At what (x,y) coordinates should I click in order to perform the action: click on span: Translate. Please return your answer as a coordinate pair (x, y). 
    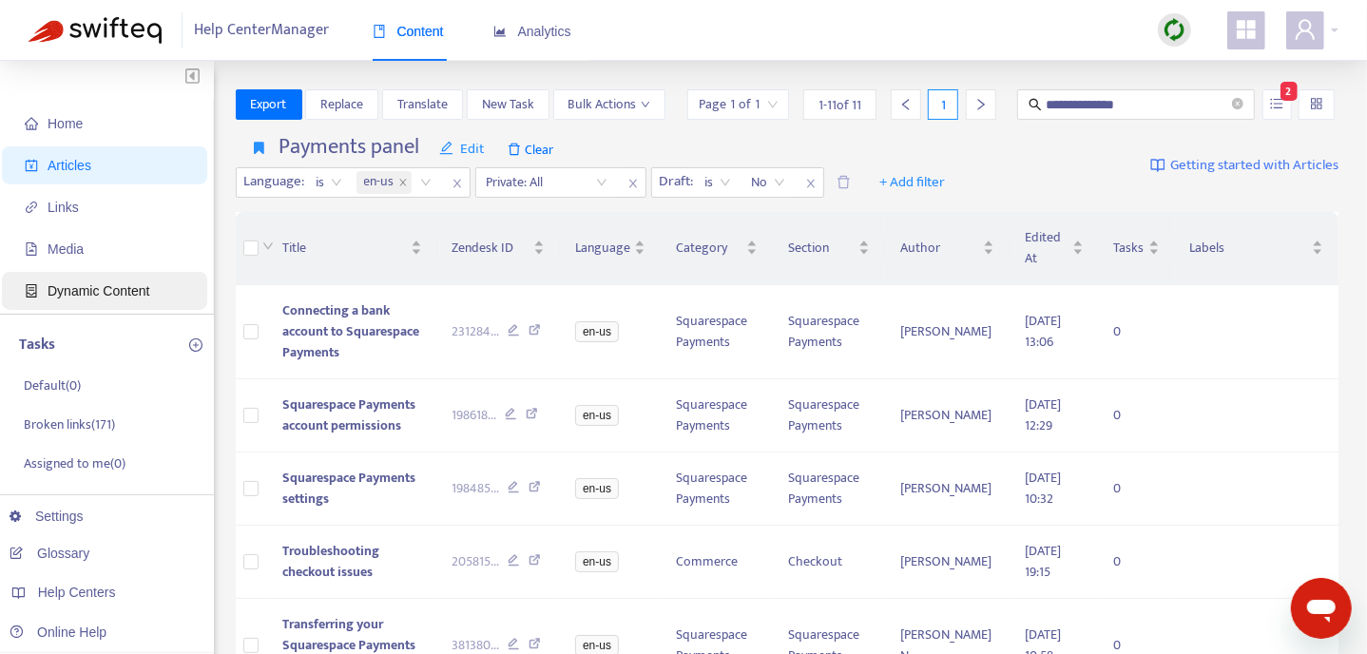
    Looking at the image, I should click on (422, 105).